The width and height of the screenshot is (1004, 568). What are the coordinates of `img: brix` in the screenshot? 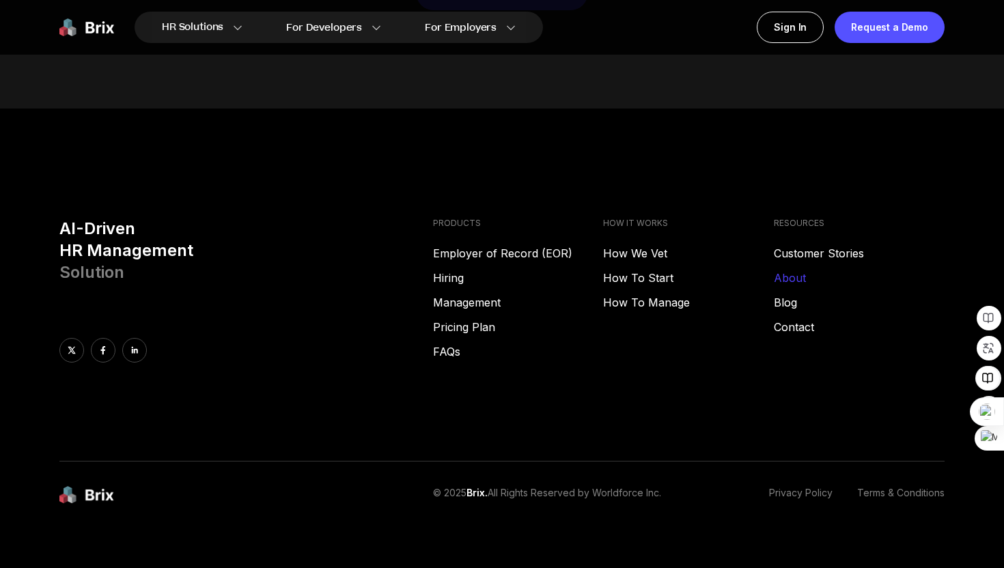 It's located at (87, 495).